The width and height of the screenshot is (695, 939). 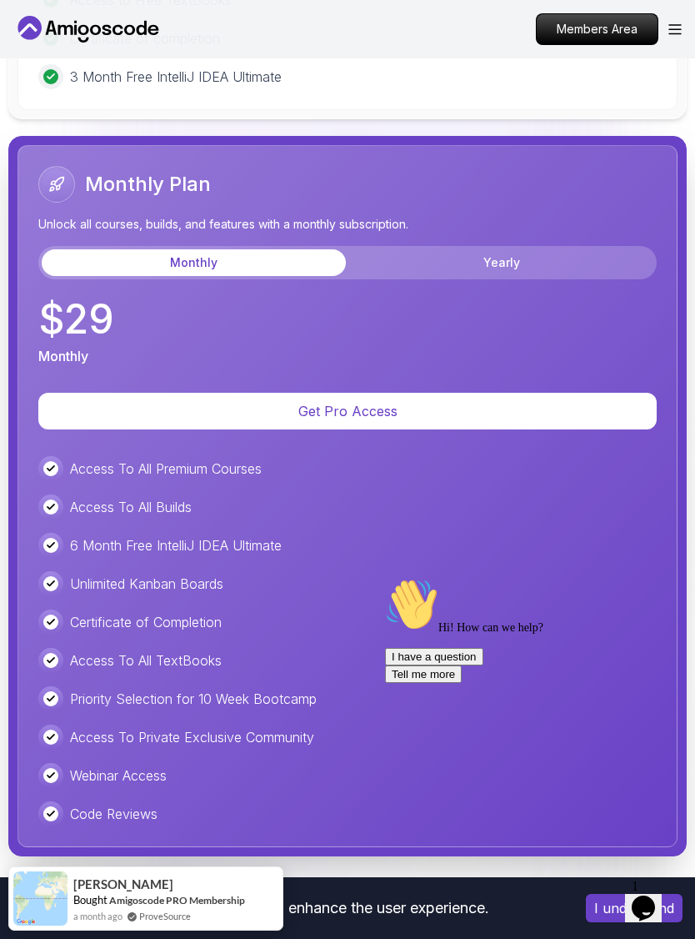 What do you see at coordinates (287, 908) in the screenshot?
I see `div: This website uses cookies to enhance the user experience.` at bounding box center [287, 908].